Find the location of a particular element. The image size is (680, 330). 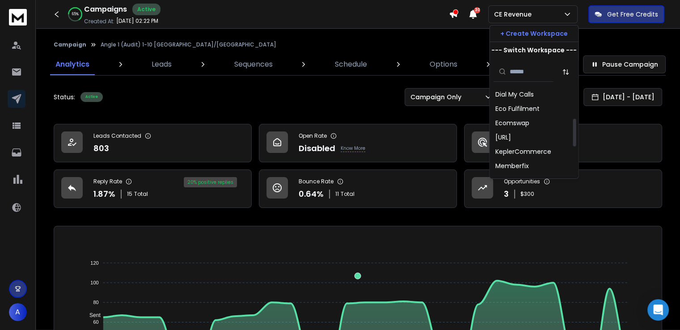

button: + Create Workspace is located at coordinates (534, 34).